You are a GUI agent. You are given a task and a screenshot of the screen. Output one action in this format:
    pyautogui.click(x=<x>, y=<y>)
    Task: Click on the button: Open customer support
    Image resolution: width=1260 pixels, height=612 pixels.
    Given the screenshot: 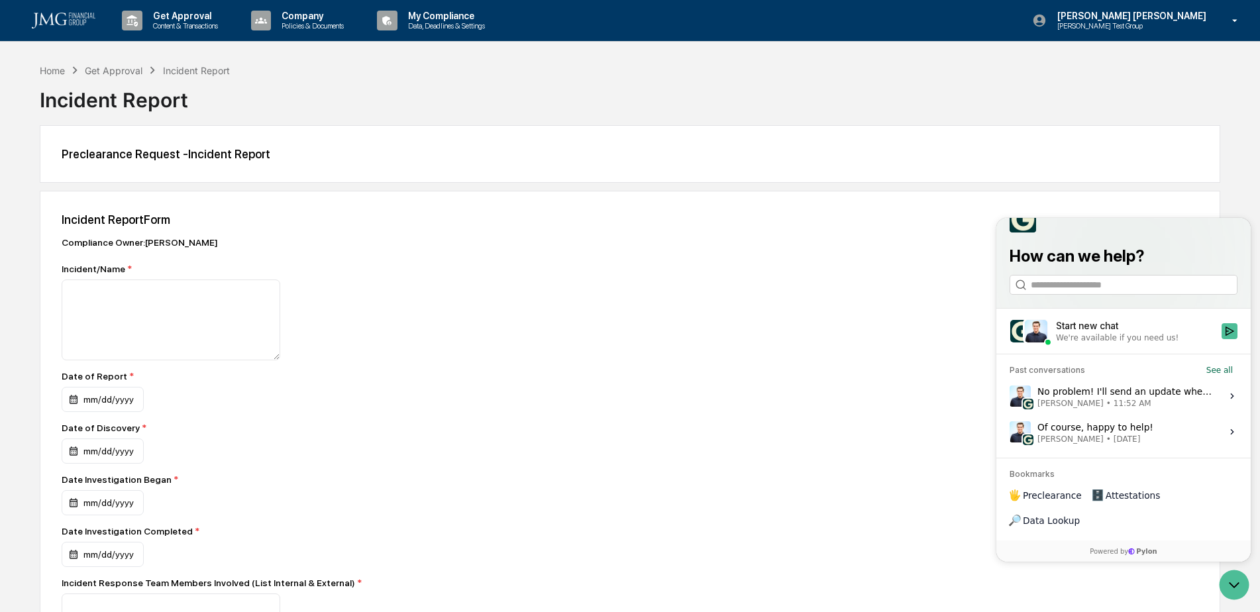 What is the action you would take?
    pyautogui.click(x=17, y=17)
    